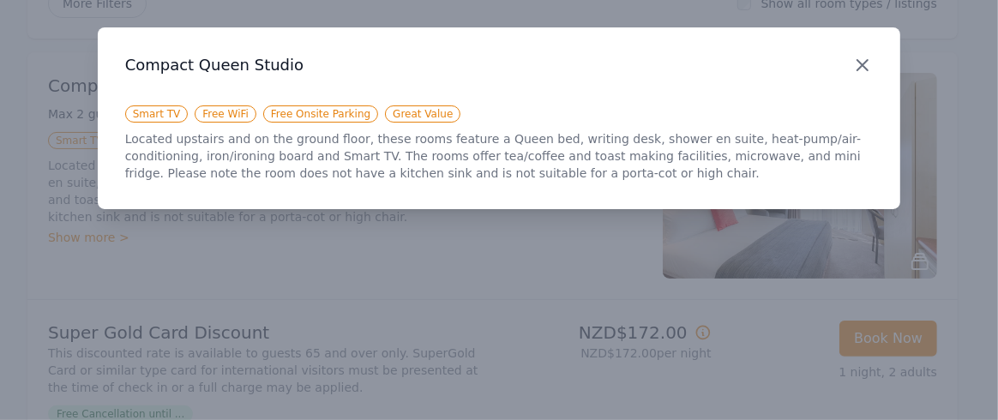 This screenshot has width=998, height=420. What do you see at coordinates (225, 114) in the screenshot?
I see `span: Free WiFi` at bounding box center [225, 114].